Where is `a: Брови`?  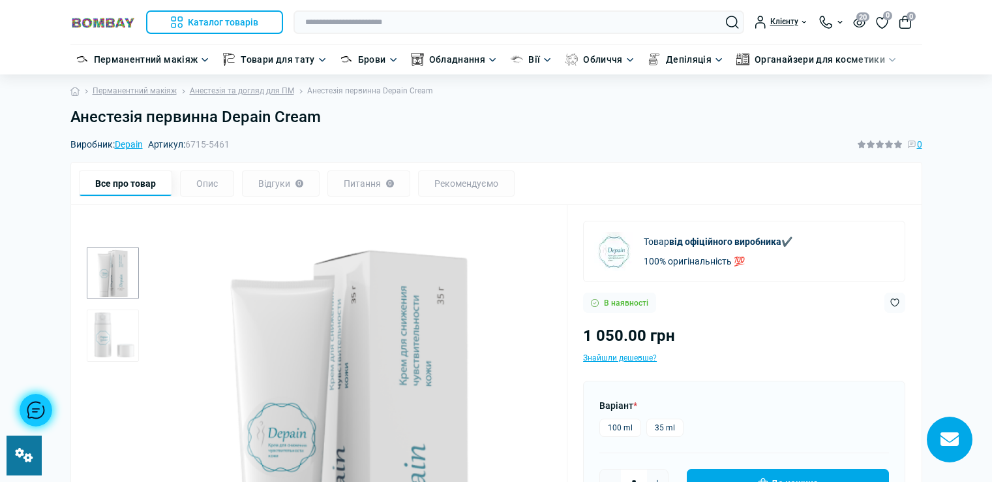 a: Брови is located at coordinates (372, 59).